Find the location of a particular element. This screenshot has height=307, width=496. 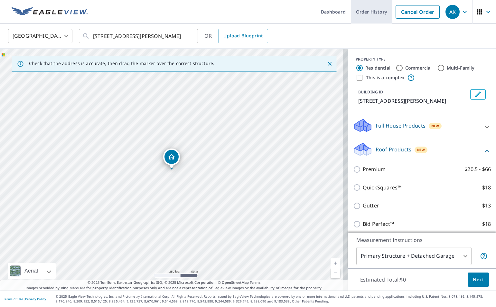

div: Dropped pin, building 1, Residential property, 18160 Sheerin Rd Pacific, MO 63069 is located at coordinates (172, 158).